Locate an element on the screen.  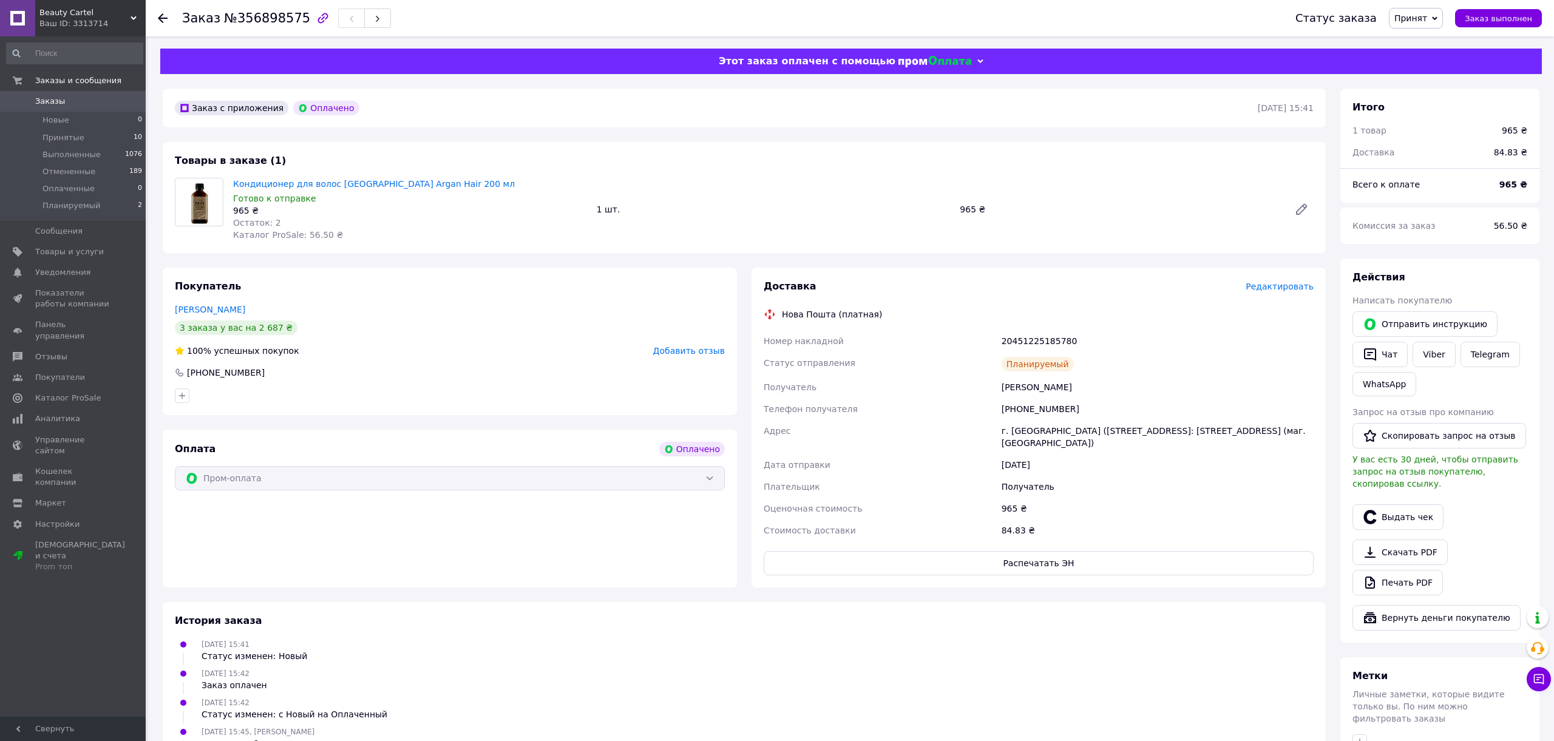
a: Печать PDF is located at coordinates (1397, 583).